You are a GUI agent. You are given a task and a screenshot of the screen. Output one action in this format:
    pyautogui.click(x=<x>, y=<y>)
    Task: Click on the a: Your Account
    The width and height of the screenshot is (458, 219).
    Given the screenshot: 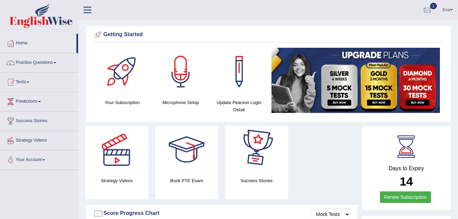 What is the action you would take?
    pyautogui.click(x=39, y=159)
    